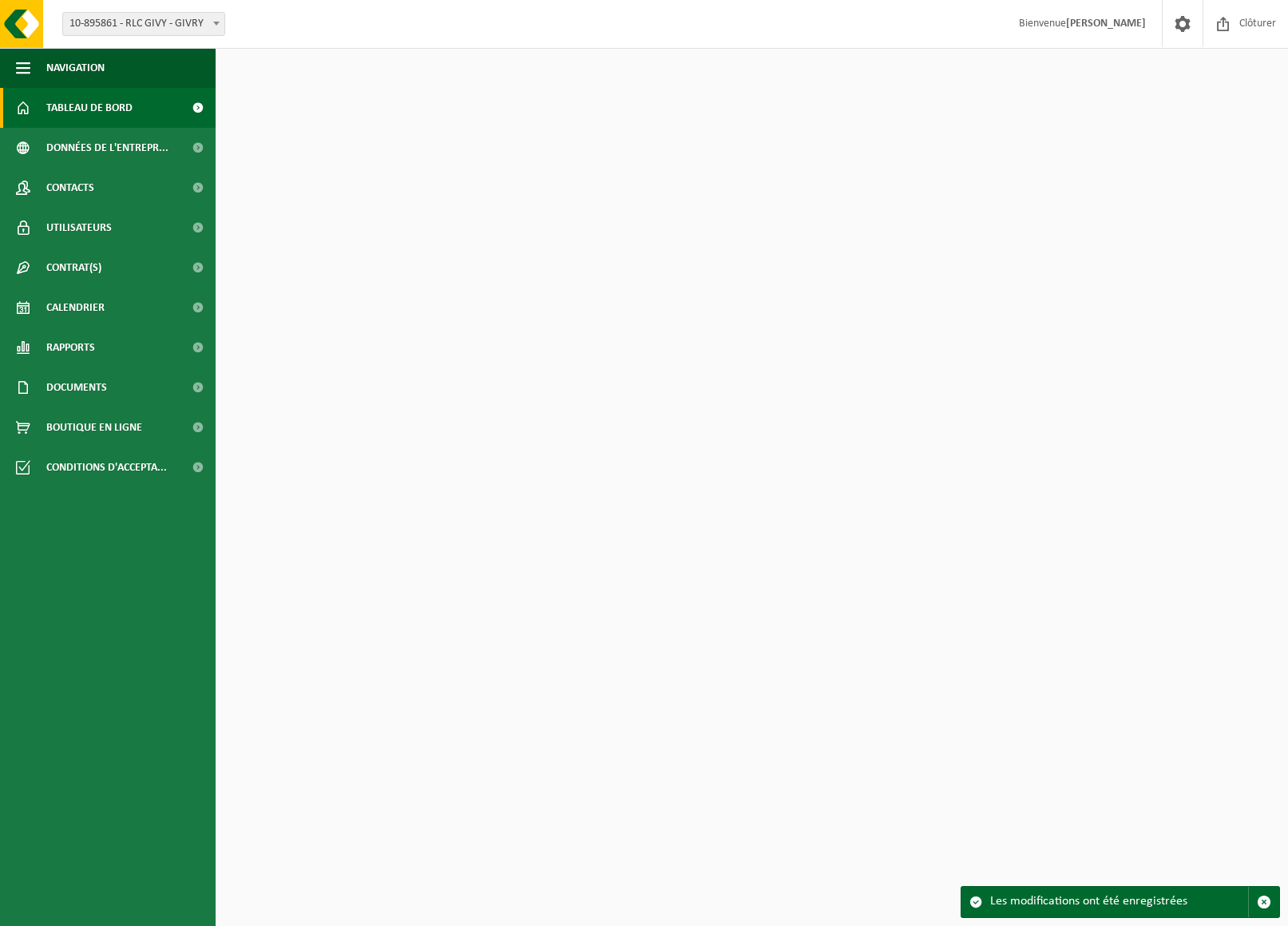  I want to click on span: Données de l'entrepr..., so click(107, 148).